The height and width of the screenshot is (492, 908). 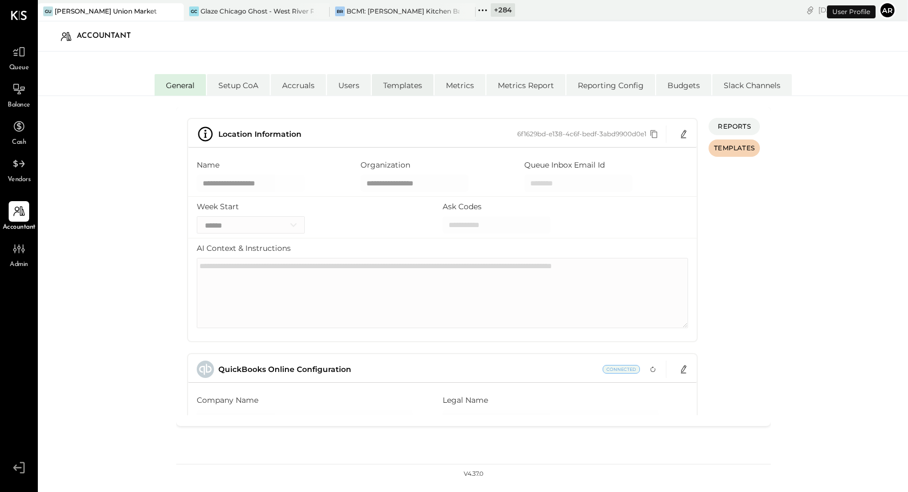 I want to click on li: Metrics Report, so click(x=526, y=85).